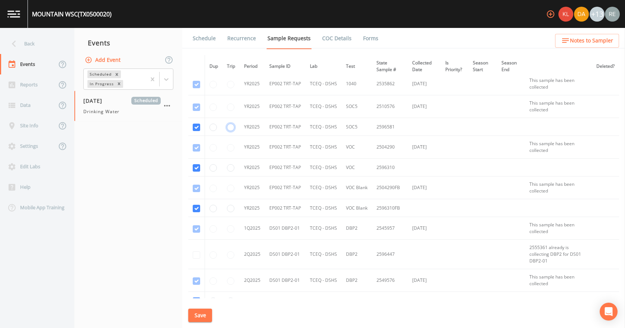 Image resolution: width=625 pixels, height=328 pixels. Describe the element at coordinates (357, 84) in the screenshot. I see `td: 1040` at that location.